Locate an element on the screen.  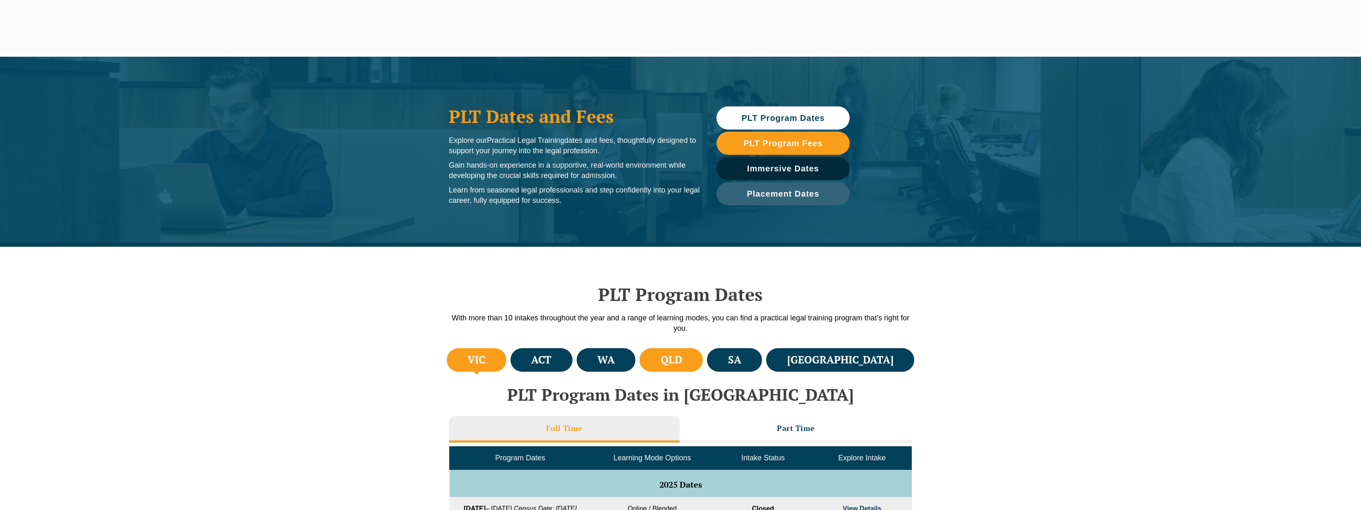
span: PLT Program Dates is located at coordinates (783, 118).